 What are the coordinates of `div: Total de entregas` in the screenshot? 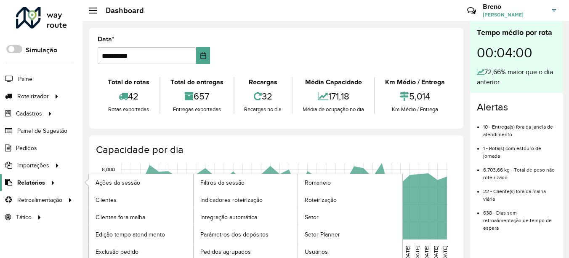 It's located at (197, 82).